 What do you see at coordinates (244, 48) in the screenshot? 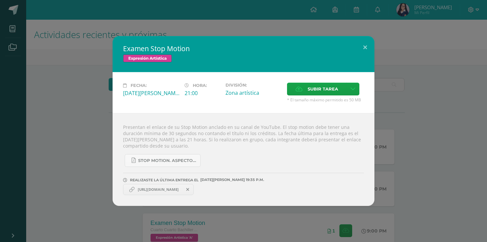
I see `h2: Examen Stop Motion` at bounding box center [244, 48].